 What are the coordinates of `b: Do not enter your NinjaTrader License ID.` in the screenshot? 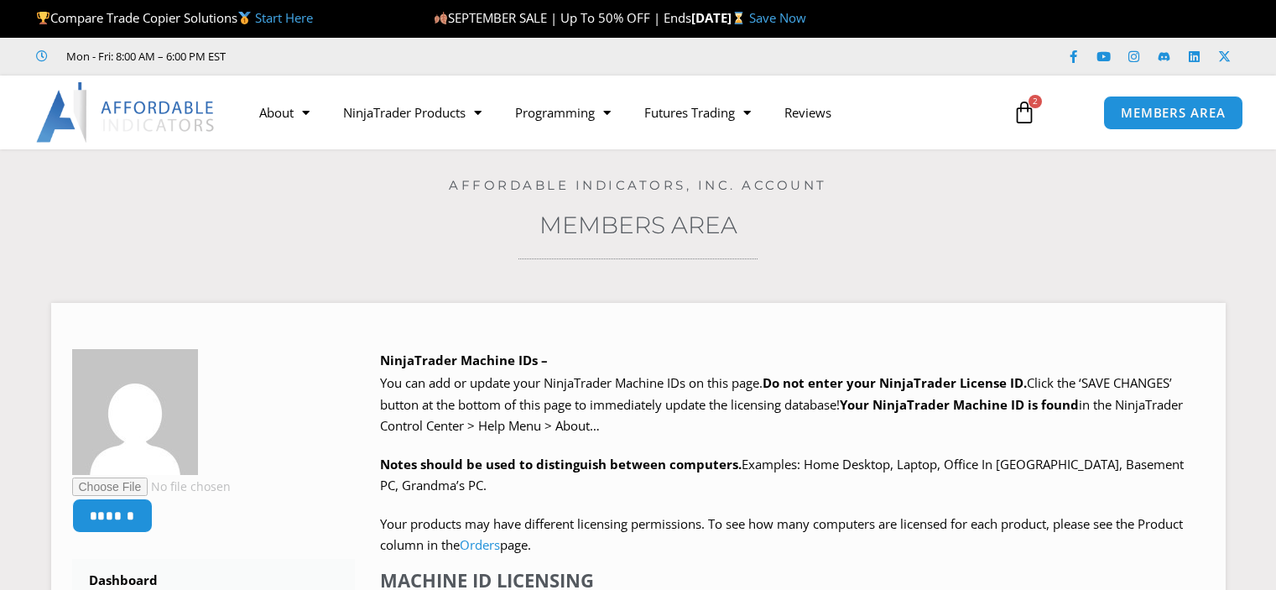 It's located at (894, 383).